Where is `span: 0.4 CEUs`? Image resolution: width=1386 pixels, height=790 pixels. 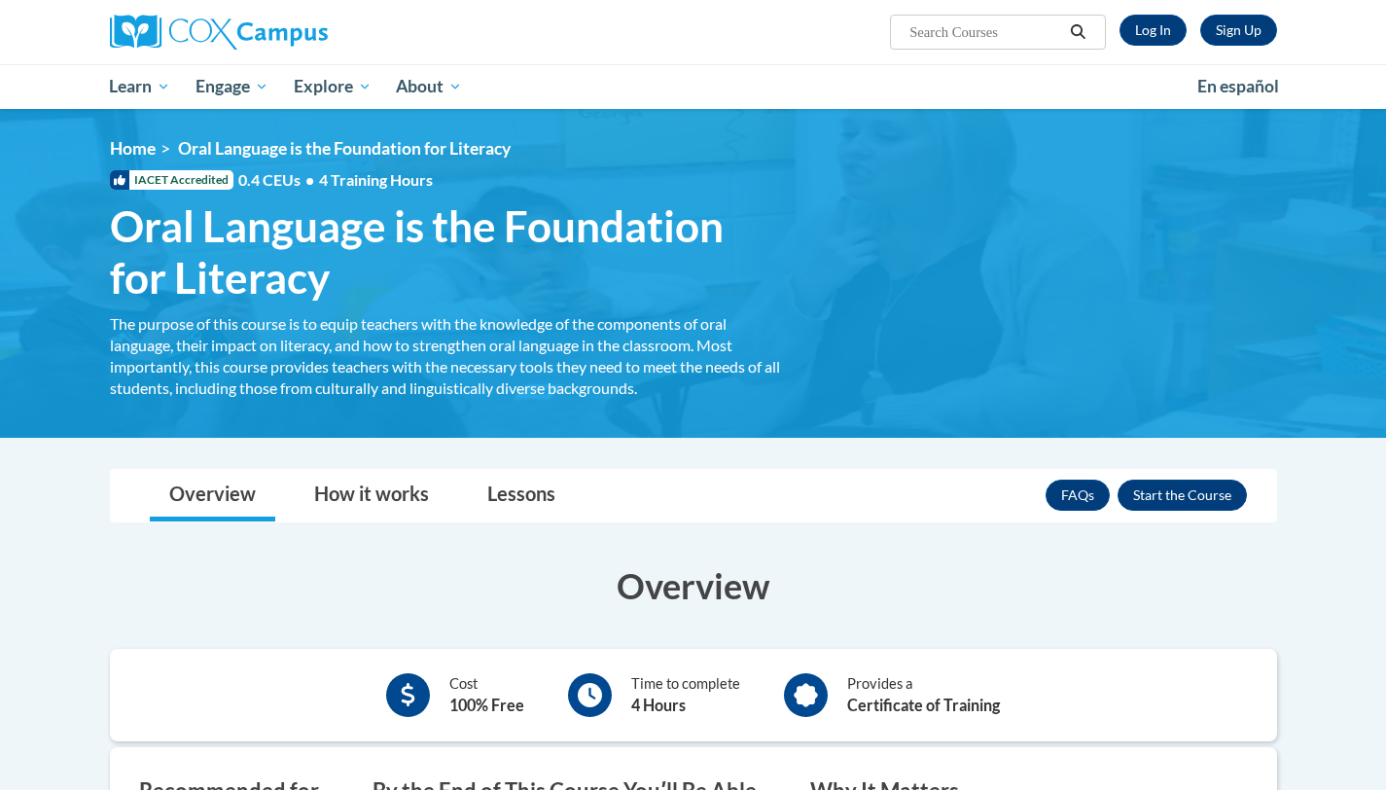 span: 0.4 CEUs is located at coordinates (336, 180).